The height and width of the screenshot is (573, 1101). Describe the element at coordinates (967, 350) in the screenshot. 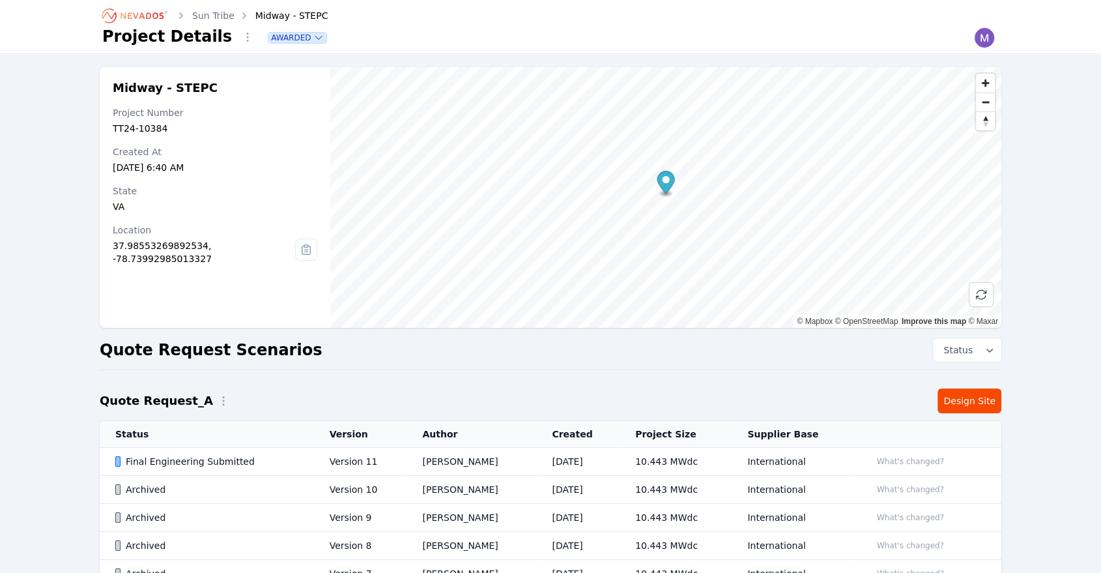

I see `button: Status` at that location.